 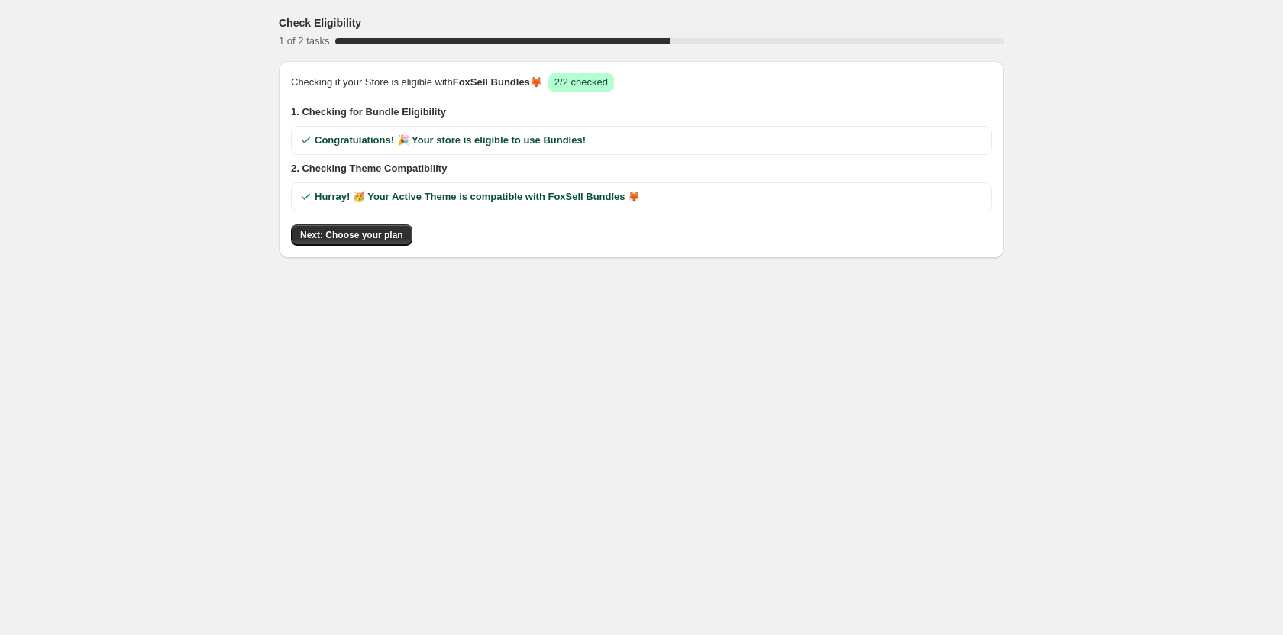 I want to click on span: Hurray! 🥳 Your Active Theme is compatible with FoxSell Bundles 🦊, so click(x=477, y=197).